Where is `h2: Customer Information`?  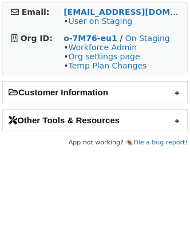 h2: Customer Information is located at coordinates (95, 92).